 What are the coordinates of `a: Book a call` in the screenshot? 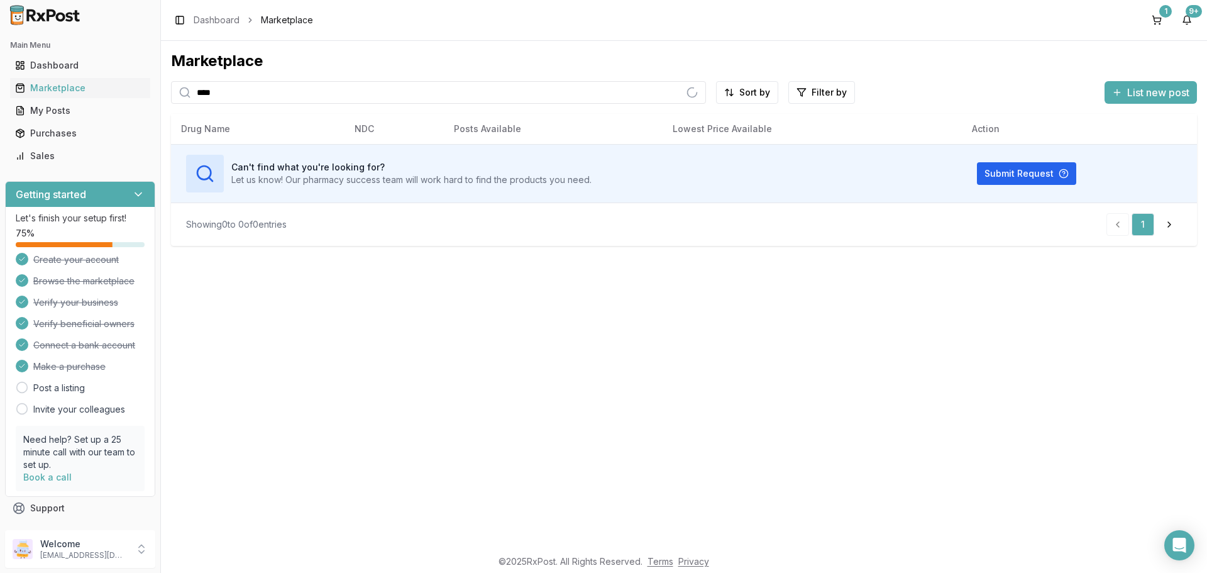 It's located at (47, 477).